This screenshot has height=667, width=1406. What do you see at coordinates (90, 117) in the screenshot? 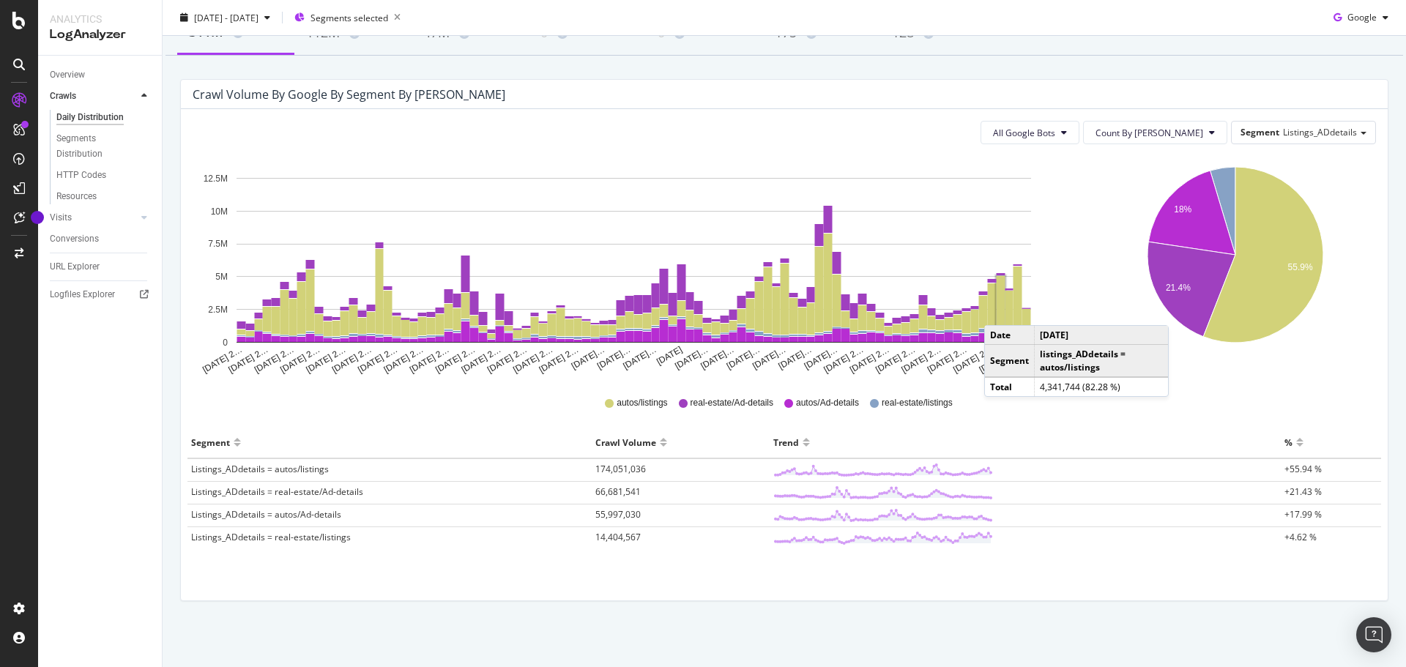
I see `div: Daily Distribution` at bounding box center [90, 117].